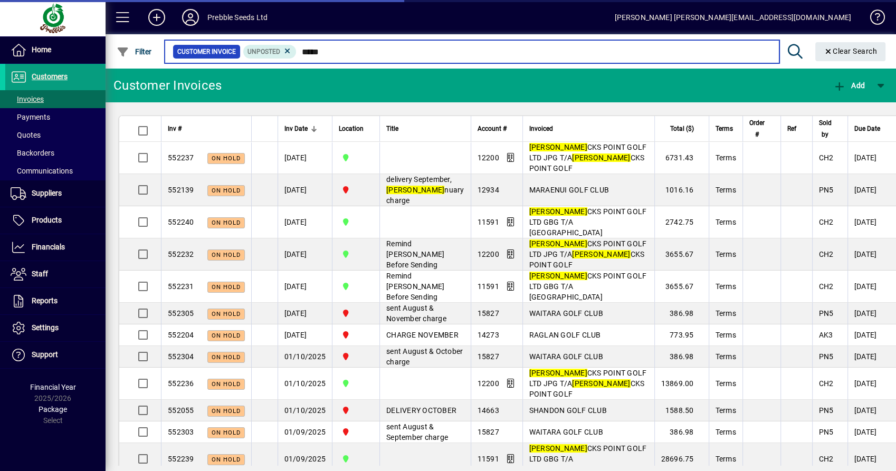  Describe the element at coordinates (40, 274) in the screenshot. I see `span: Staff` at that location.